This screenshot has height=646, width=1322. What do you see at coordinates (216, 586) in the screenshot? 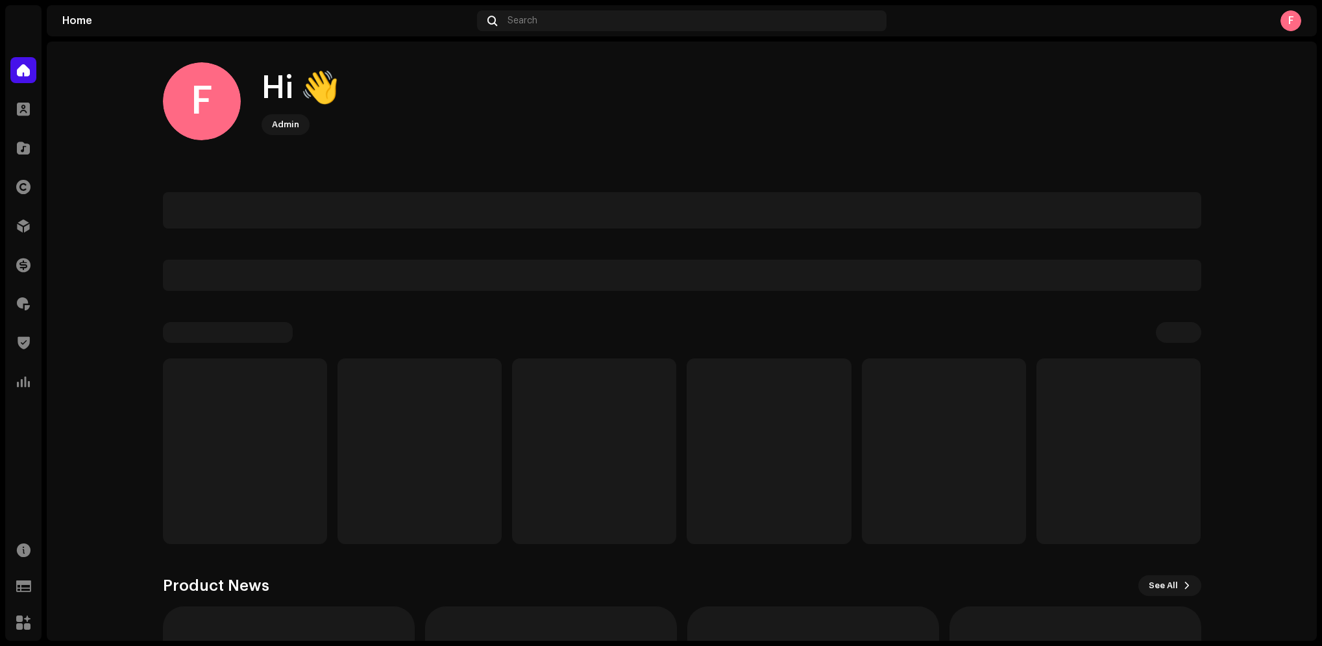
I see `h3: Product News` at bounding box center [216, 586].